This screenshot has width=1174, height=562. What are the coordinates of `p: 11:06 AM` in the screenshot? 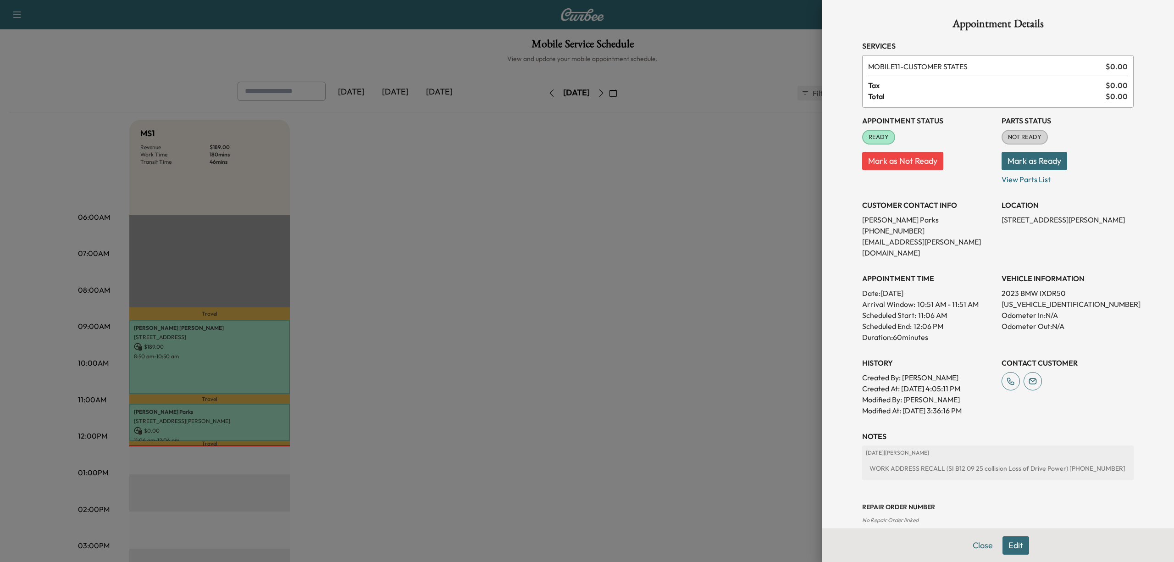 It's located at (932, 315).